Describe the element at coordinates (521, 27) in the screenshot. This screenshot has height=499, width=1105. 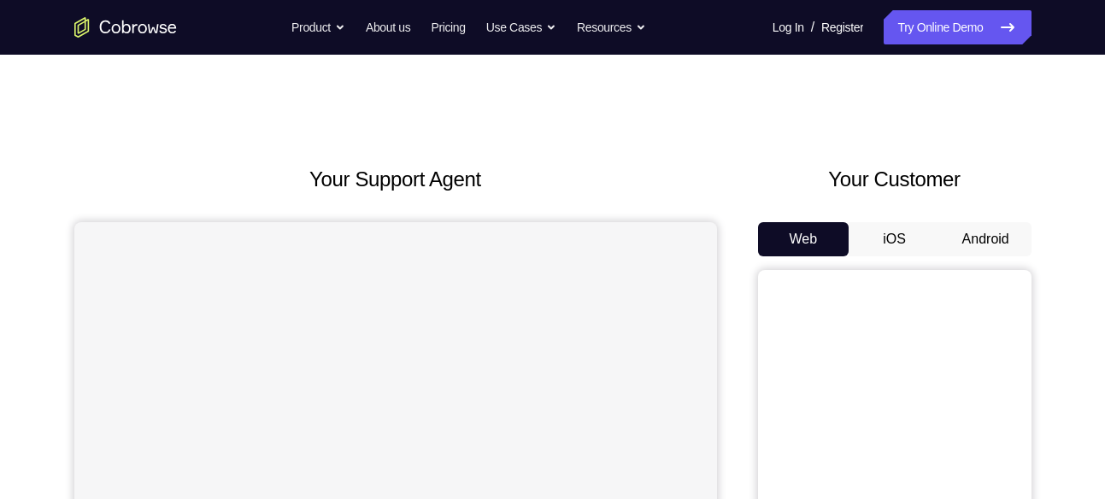
I see `button: Use Cases` at that location.